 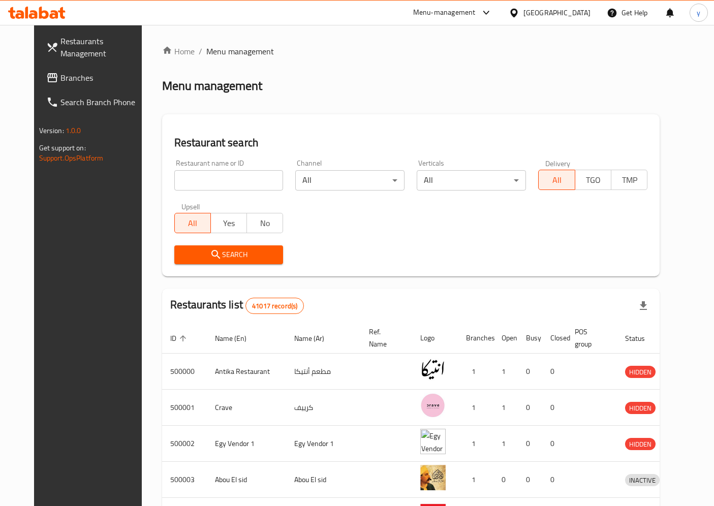 I want to click on span: Get support on:, so click(x=63, y=148).